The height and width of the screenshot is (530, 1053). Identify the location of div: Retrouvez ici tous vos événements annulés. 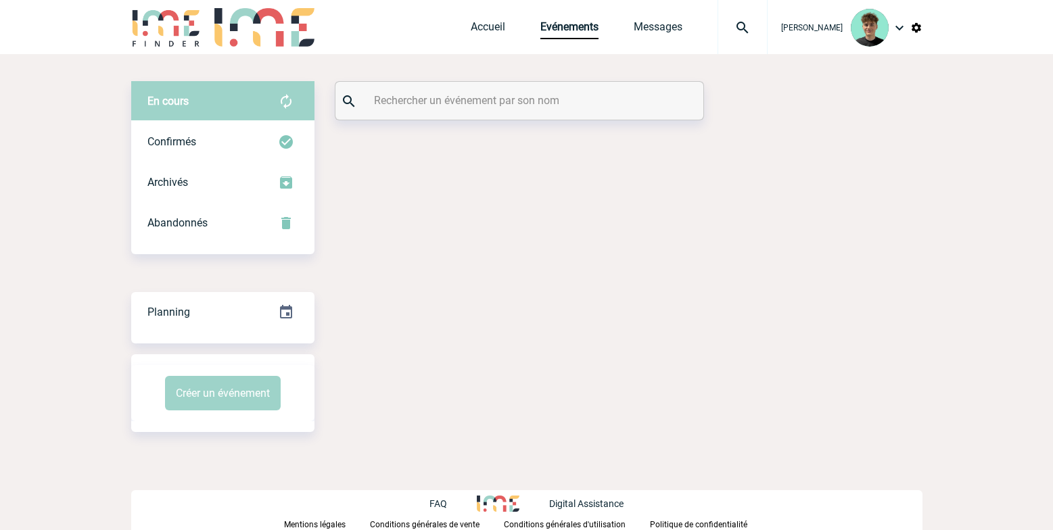
(223, 223).